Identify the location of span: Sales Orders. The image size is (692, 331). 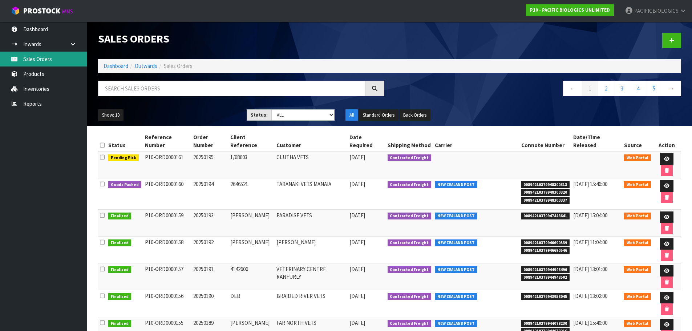
(178, 66).